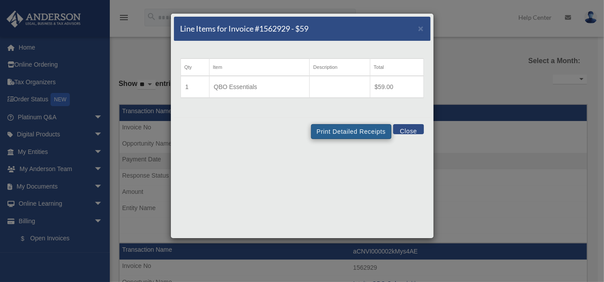 Image resolution: width=604 pixels, height=282 pixels. Describe the element at coordinates (396, 87) in the screenshot. I see `td: $59.00` at that location.